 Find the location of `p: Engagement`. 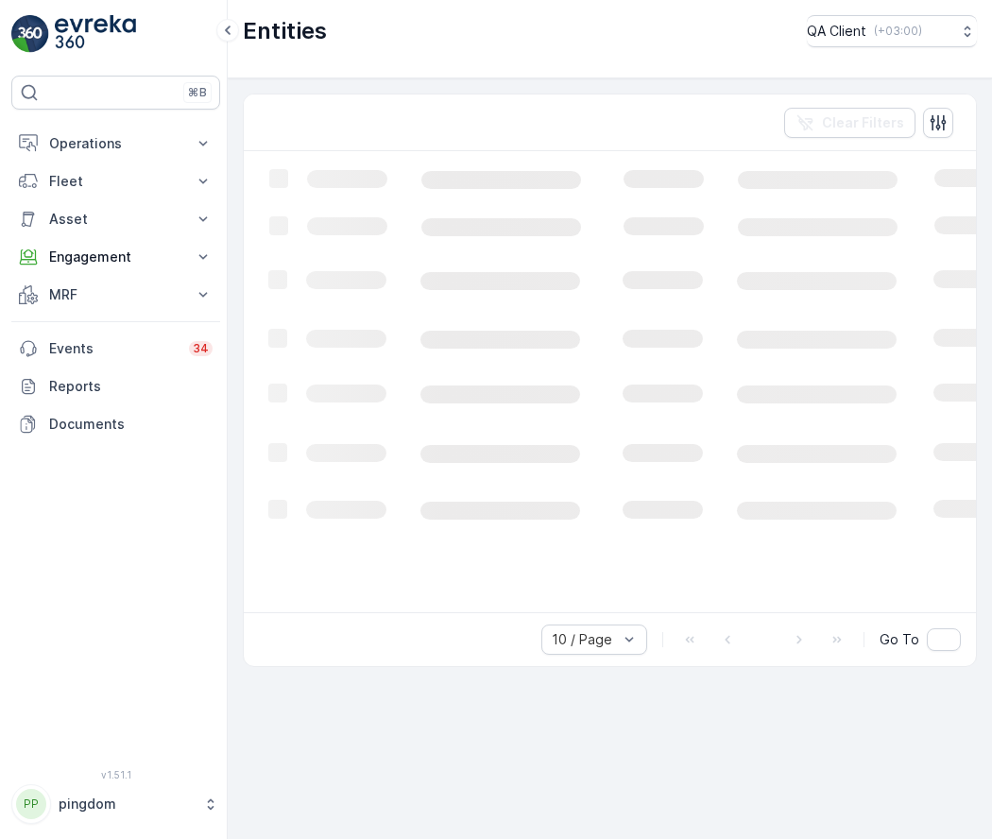

p: Engagement is located at coordinates (115, 257).